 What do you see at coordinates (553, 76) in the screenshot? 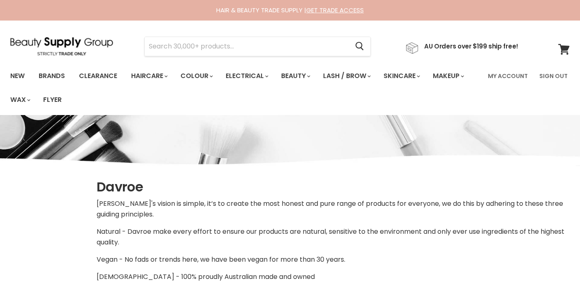
I see `a: Sign Out` at bounding box center [553, 76].